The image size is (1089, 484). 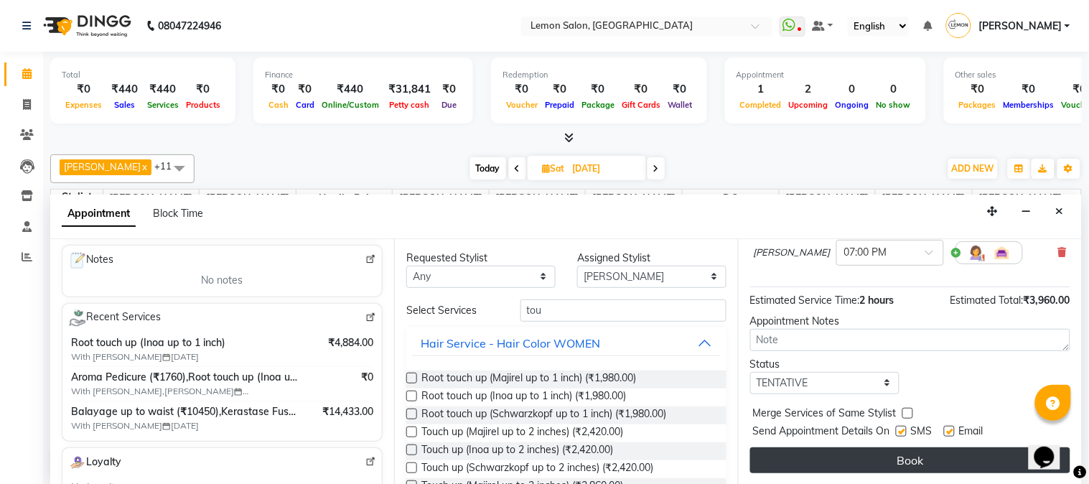 What do you see at coordinates (566, 343) in the screenshot?
I see `button: Hair Service - Hair Color WOMEN` at bounding box center [566, 343].